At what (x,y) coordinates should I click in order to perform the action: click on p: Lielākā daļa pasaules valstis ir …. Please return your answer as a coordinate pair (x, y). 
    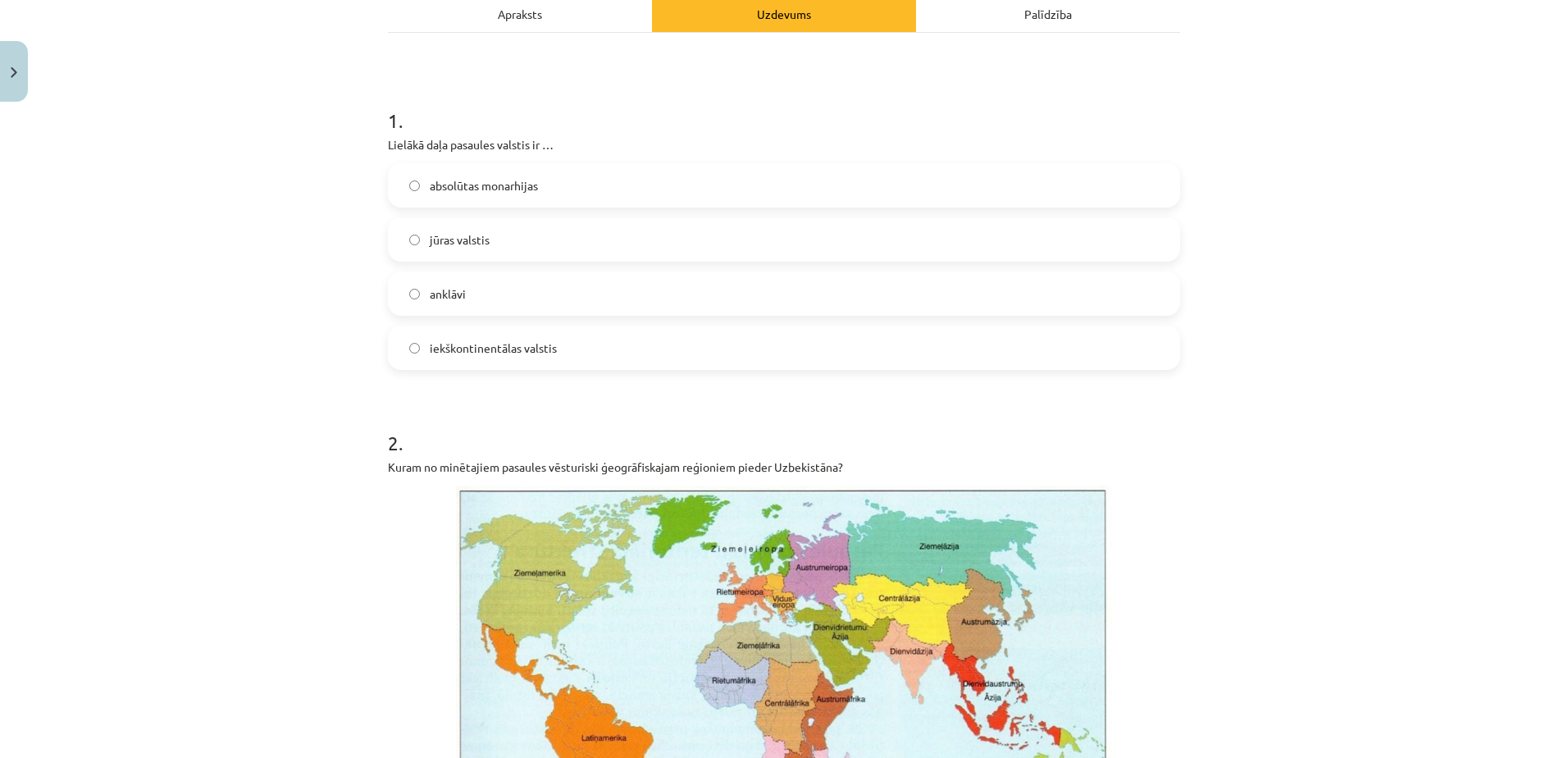
    Looking at the image, I should click on (784, 144).